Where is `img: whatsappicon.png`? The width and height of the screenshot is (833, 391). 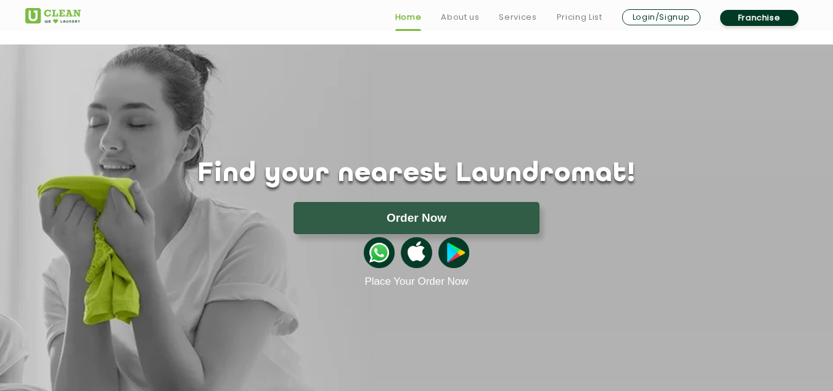 img: whatsappicon.png is located at coordinates (379, 252).